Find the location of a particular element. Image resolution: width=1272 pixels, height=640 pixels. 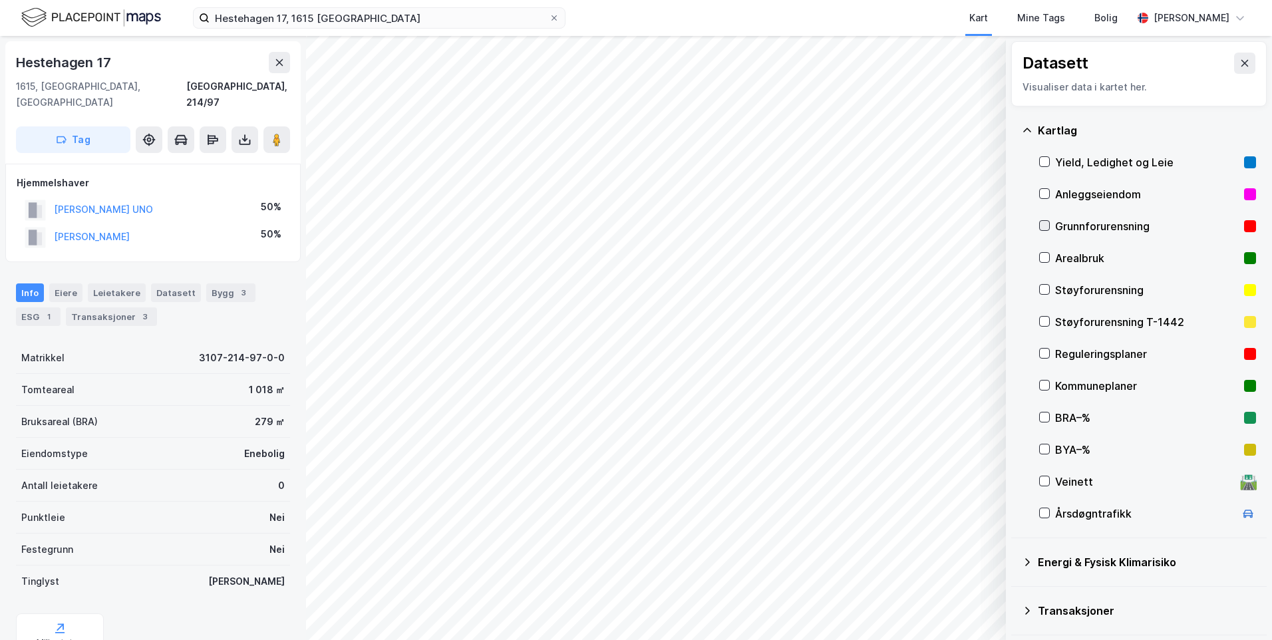

div: Arealbruk is located at coordinates (1146, 258).